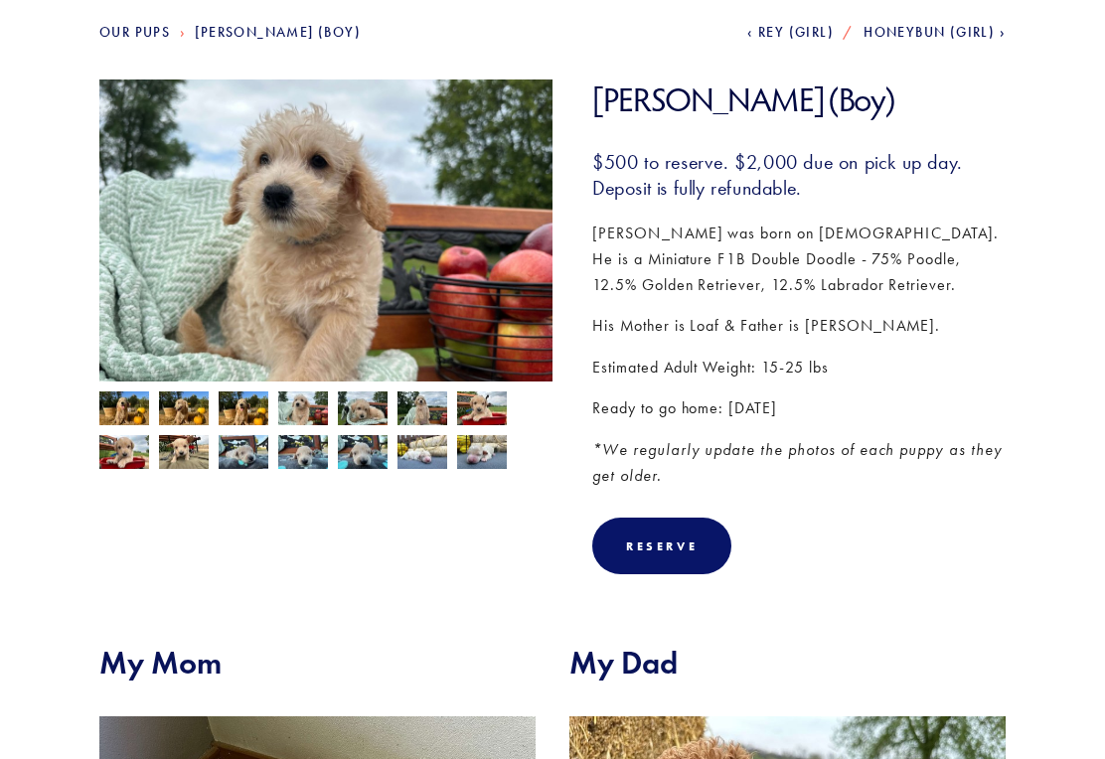 The height and width of the screenshot is (759, 1105). What do you see at coordinates (134, 32) in the screenshot?
I see `a: Our Pups` at bounding box center [134, 32].